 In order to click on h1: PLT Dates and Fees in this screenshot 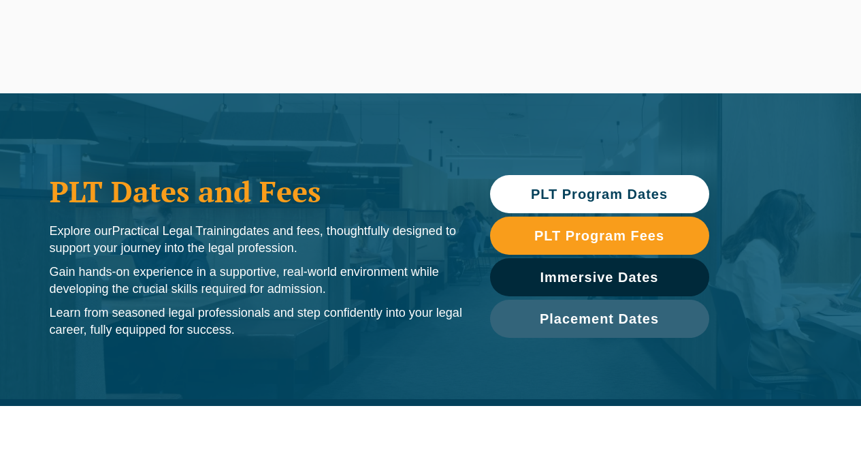, I will do `click(256, 191)`.